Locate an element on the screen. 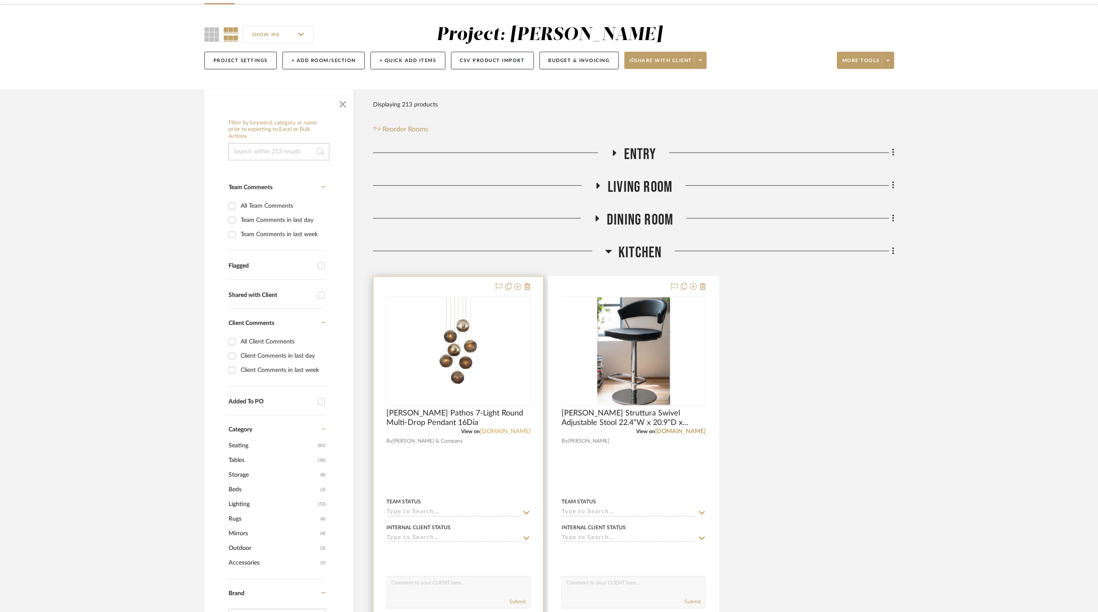 Image resolution: width=1098 pixels, height=612 pixels. span: Rugs is located at coordinates (273, 519).